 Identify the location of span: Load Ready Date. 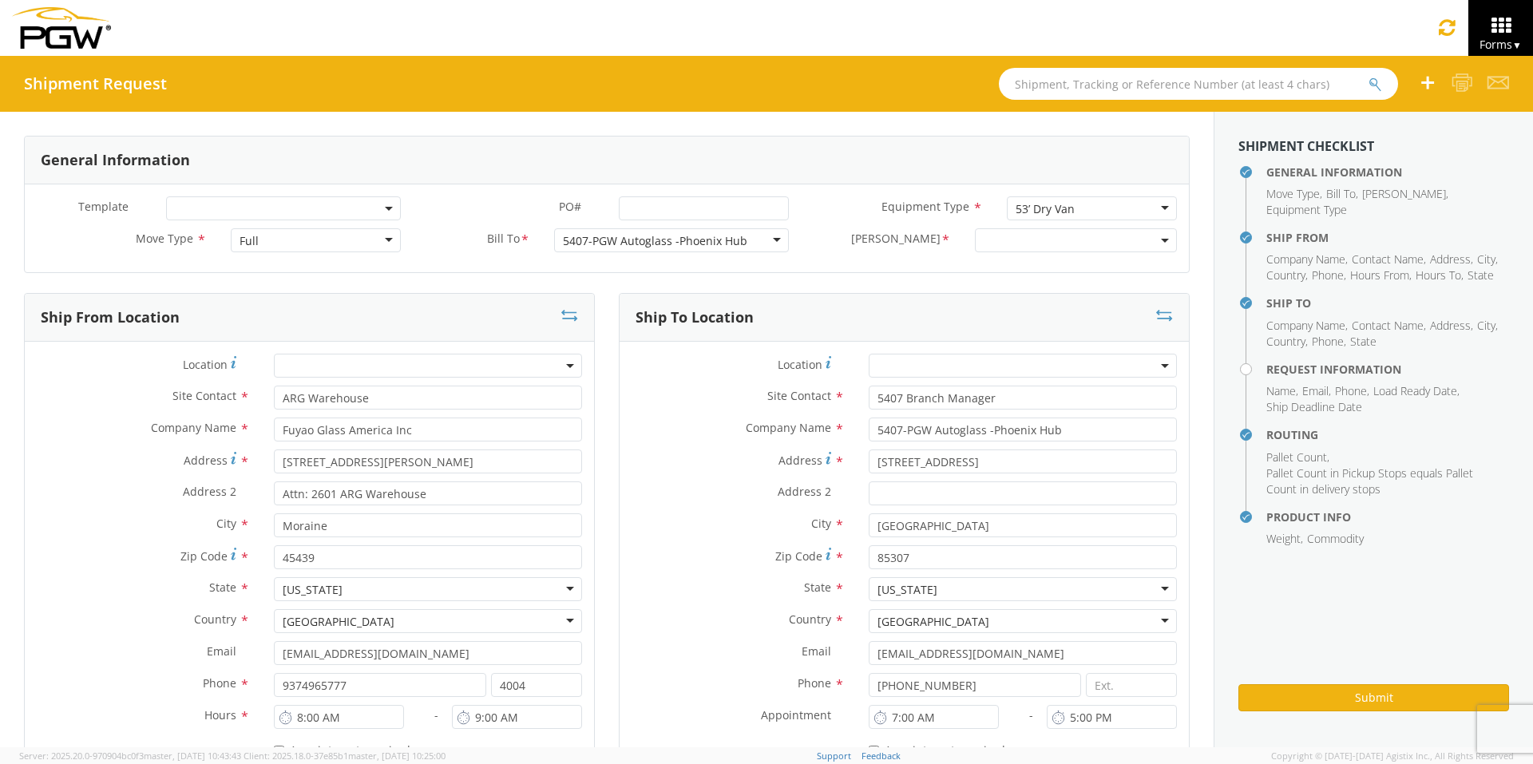
(1415, 390).